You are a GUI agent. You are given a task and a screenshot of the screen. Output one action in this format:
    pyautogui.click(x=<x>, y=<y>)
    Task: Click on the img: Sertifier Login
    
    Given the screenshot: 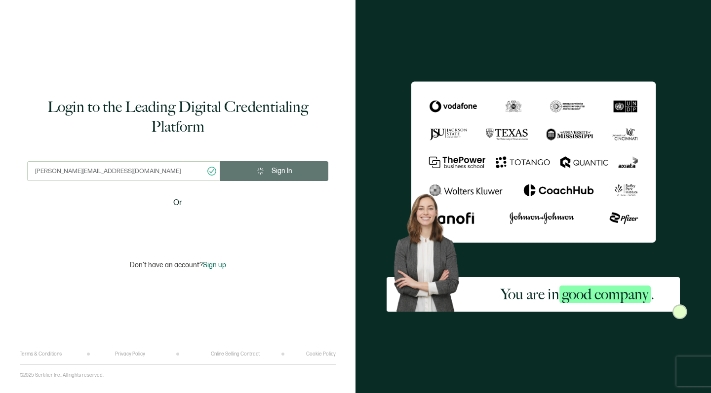 What is the action you would take?
    pyautogui.click(x=680, y=312)
    